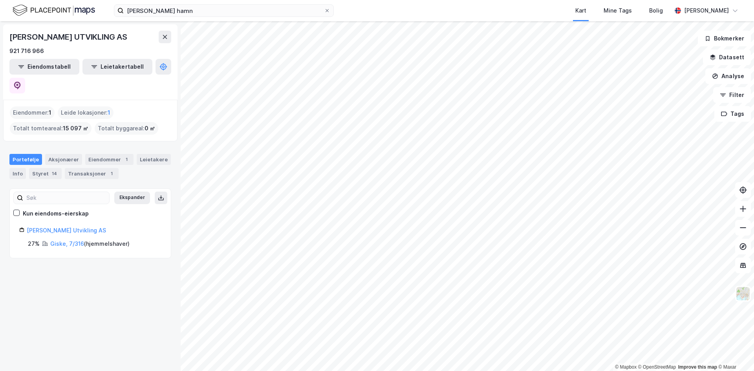 This screenshot has height=371, width=754. Describe the element at coordinates (90, 244) in the screenshot. I see `div: ( hjemmelshaver )` at that location.